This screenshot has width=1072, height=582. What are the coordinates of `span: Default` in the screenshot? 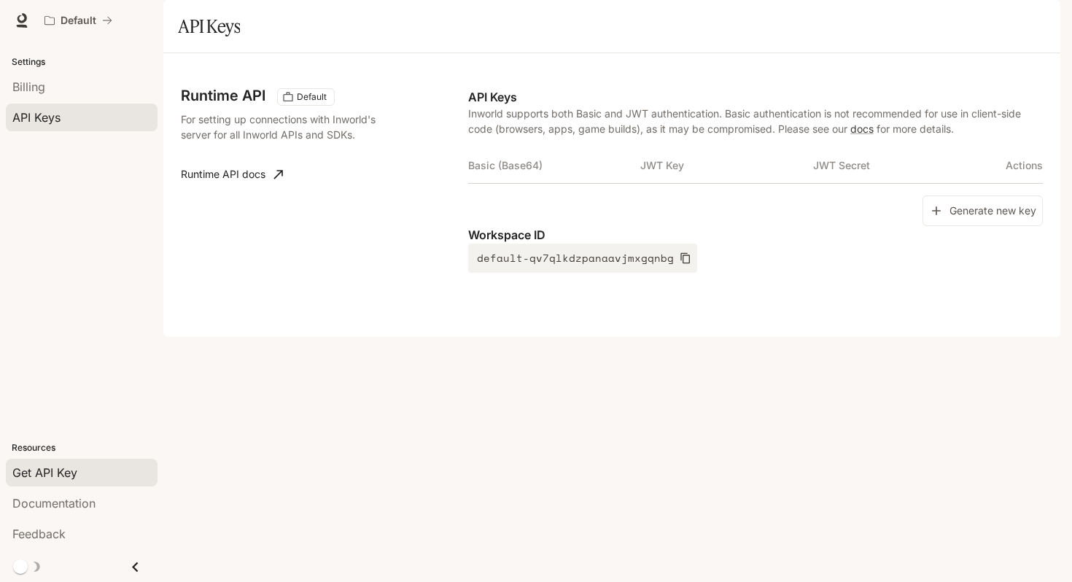 It's located at (311, 97).